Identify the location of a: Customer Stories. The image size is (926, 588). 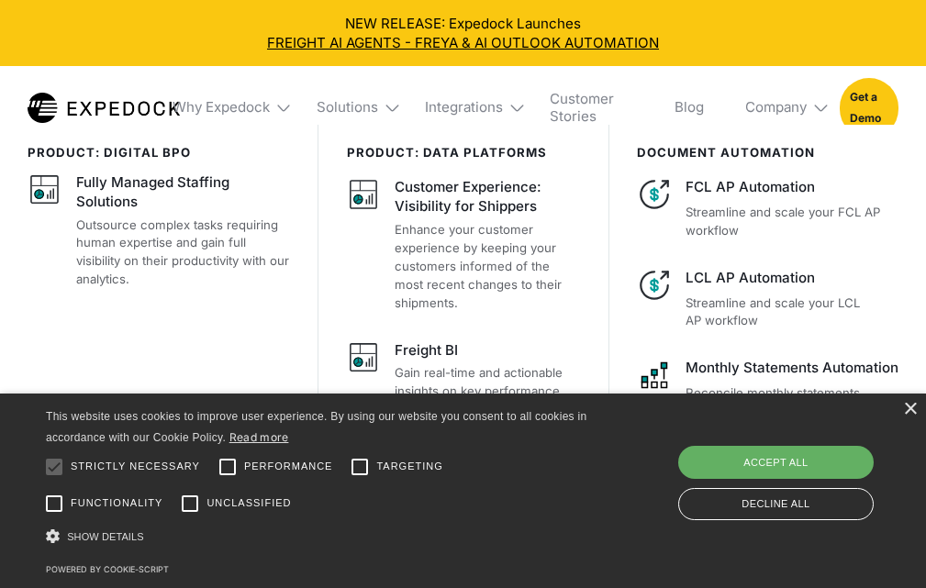
(591, 107).